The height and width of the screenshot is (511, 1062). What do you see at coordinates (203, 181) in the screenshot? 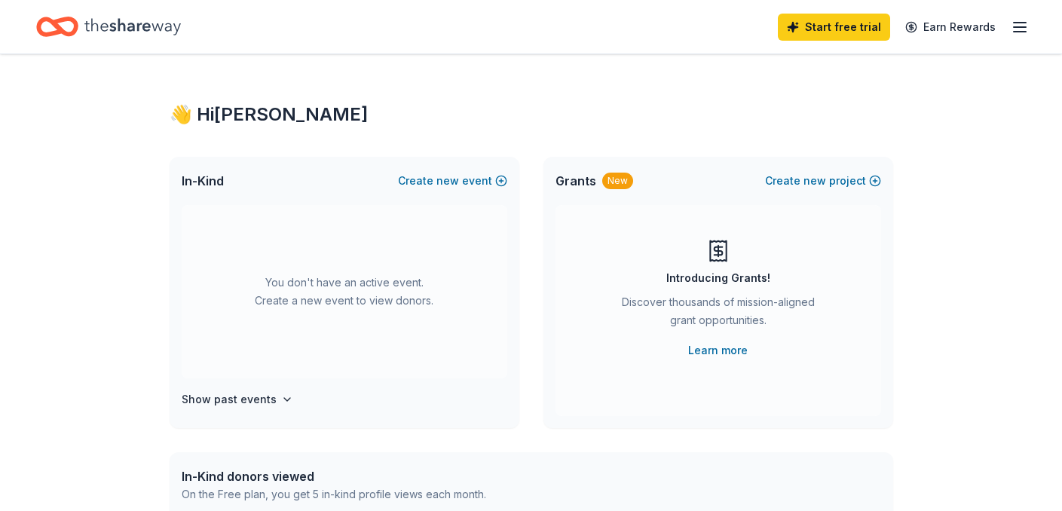
I see `span: In-Kind` at bounding box center [203, 181].